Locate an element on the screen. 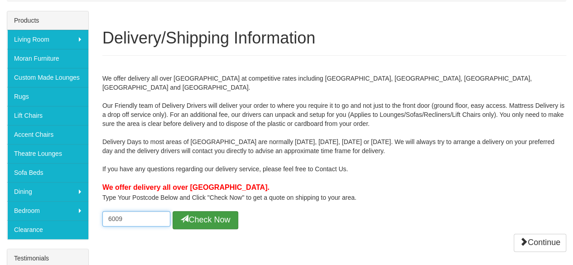 The image size is (573, 265). a: Accent Chairs is located at coordinates (48, 135).